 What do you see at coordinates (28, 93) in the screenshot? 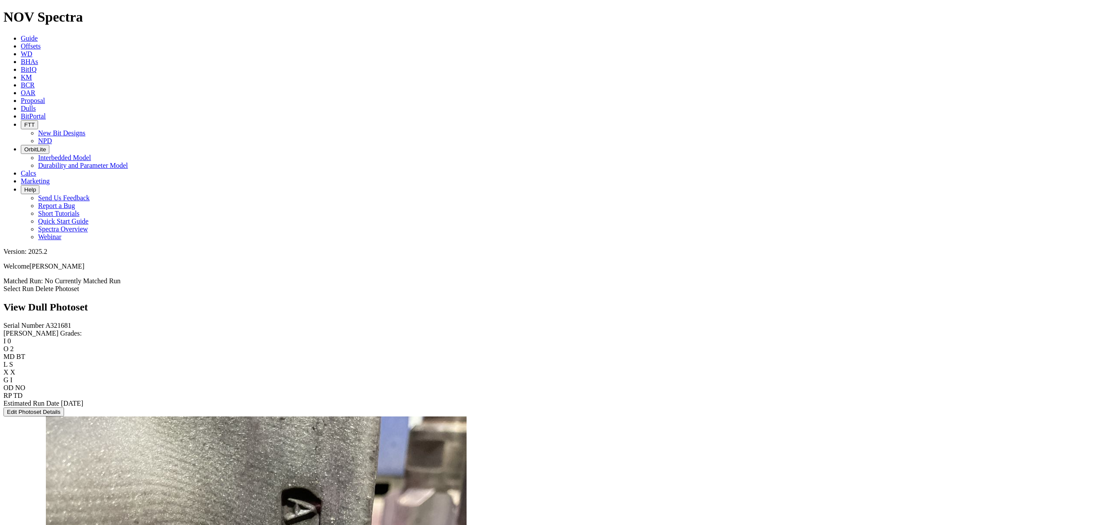
I see `span: OAR` at bounding box center [28, 93].